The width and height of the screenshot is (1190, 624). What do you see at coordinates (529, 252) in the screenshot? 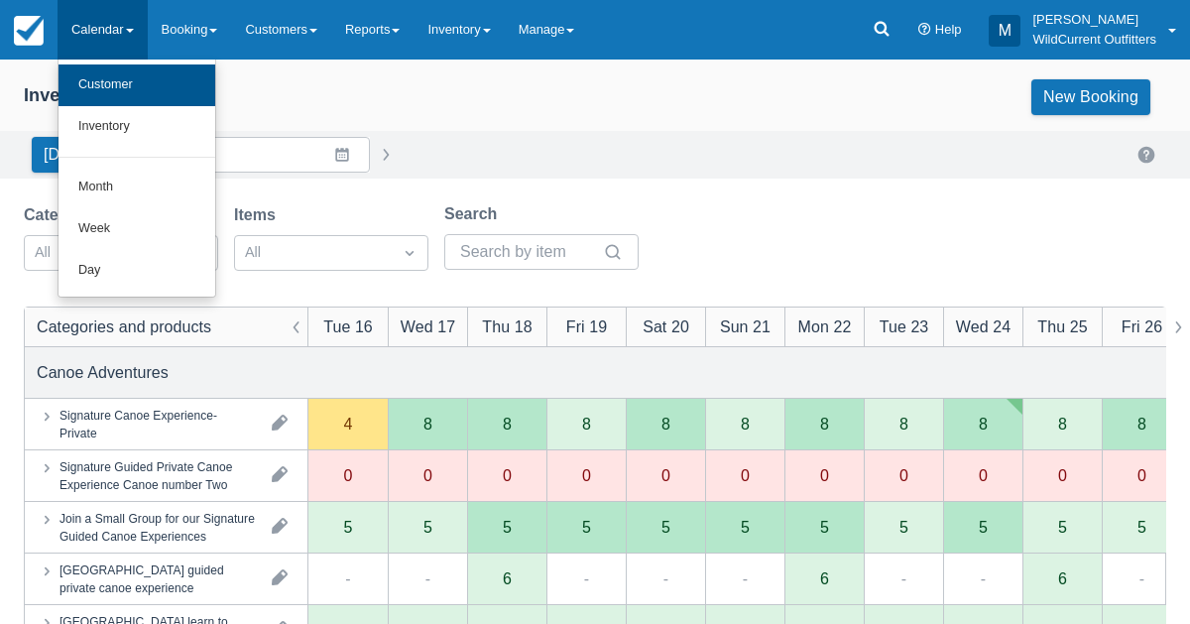
I see `input: Search by item` at bounding box center [529, 252].